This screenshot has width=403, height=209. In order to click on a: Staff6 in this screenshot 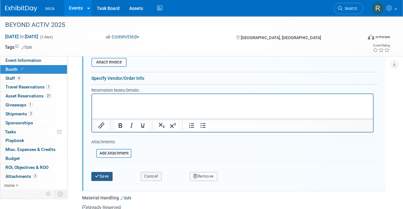, I will do `click(34, 78)`.